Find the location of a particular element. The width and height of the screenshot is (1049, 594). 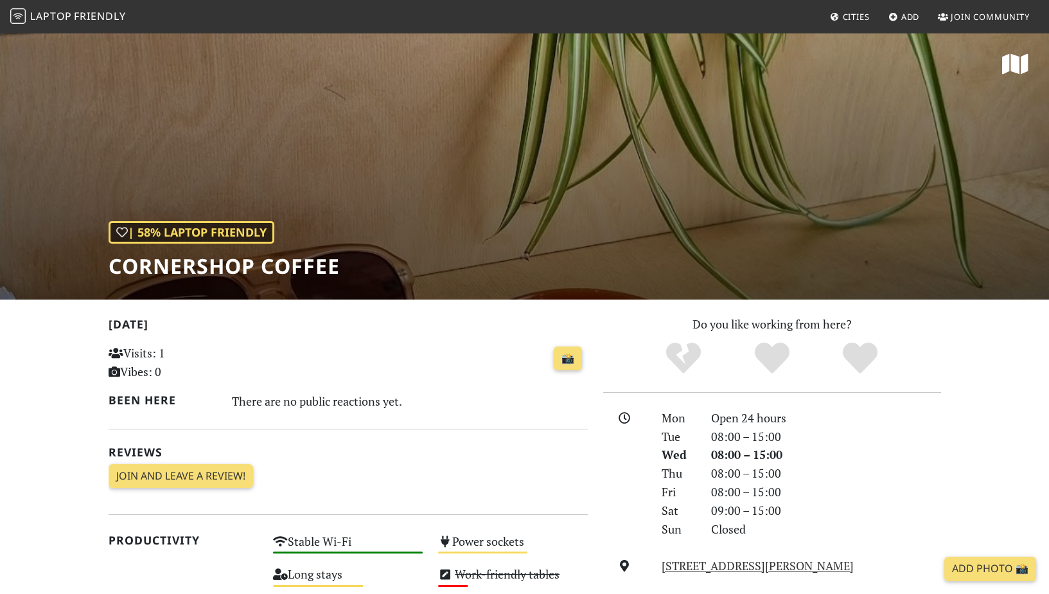

s: Work-friendly tables is located at coordinates (507, 574).